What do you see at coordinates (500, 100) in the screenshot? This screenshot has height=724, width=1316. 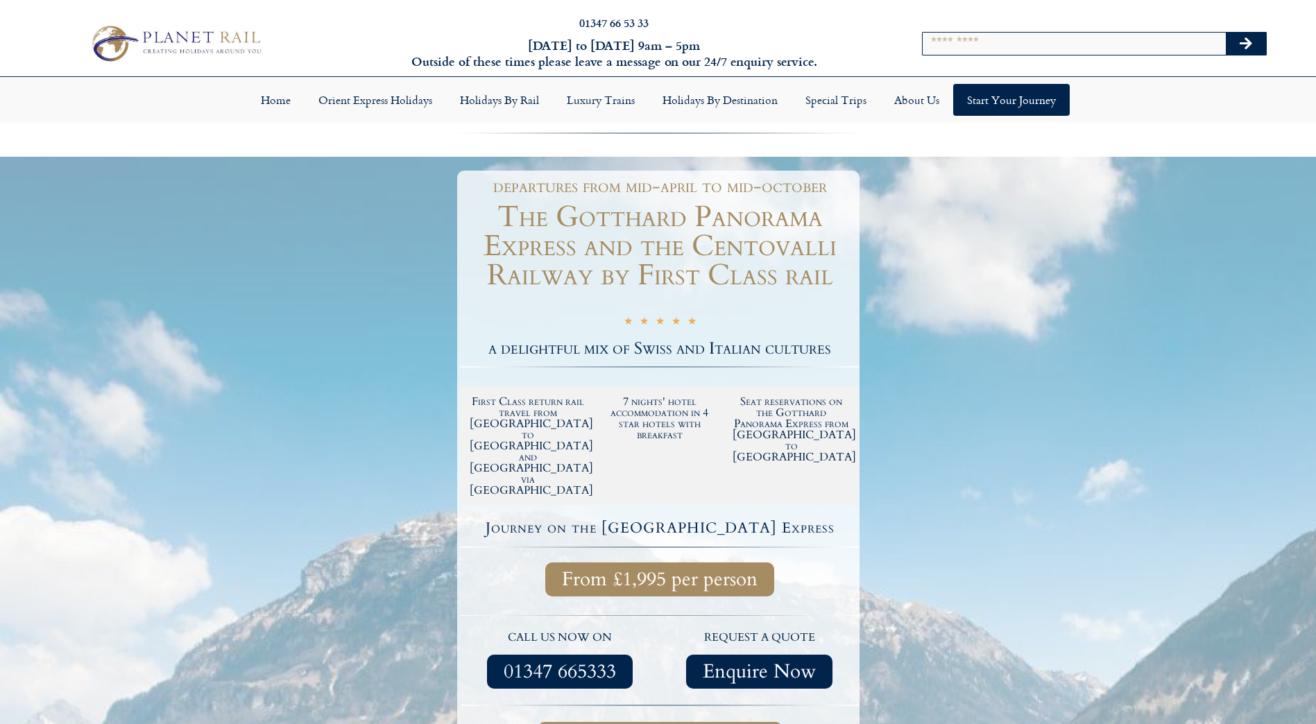 I see `a: Holidays by Rail` at bounding box center [500, 100].